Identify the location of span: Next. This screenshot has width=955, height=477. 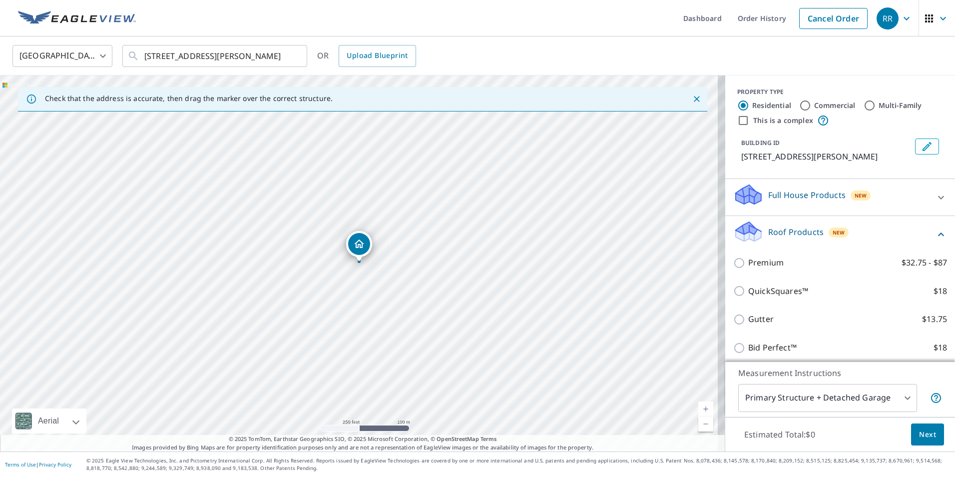
(928, 434).